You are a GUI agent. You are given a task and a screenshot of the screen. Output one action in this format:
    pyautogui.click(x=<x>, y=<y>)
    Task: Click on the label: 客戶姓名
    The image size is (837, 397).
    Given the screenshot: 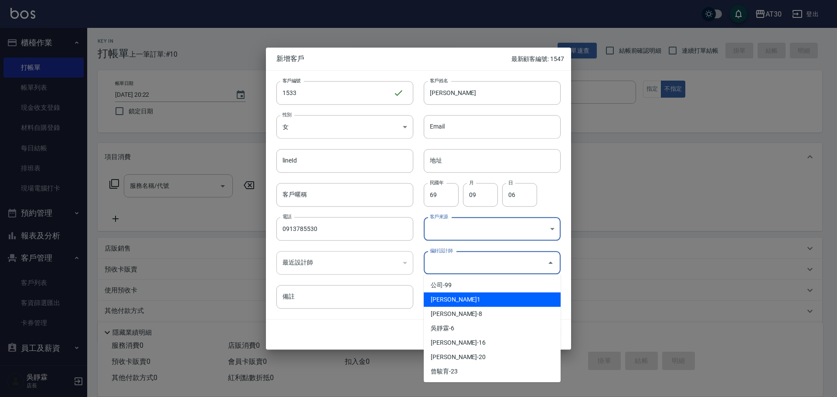 What is the action you would take?
    pyautogui.click(x=439, y=80)
    